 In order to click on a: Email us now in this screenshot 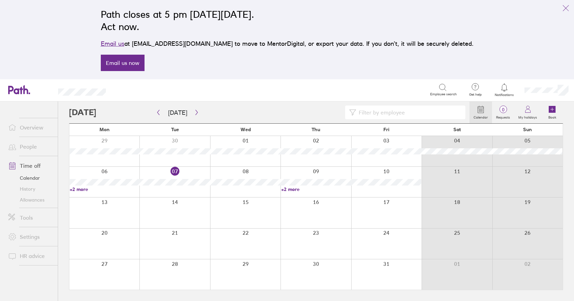, I will do `click(123, 63)`.